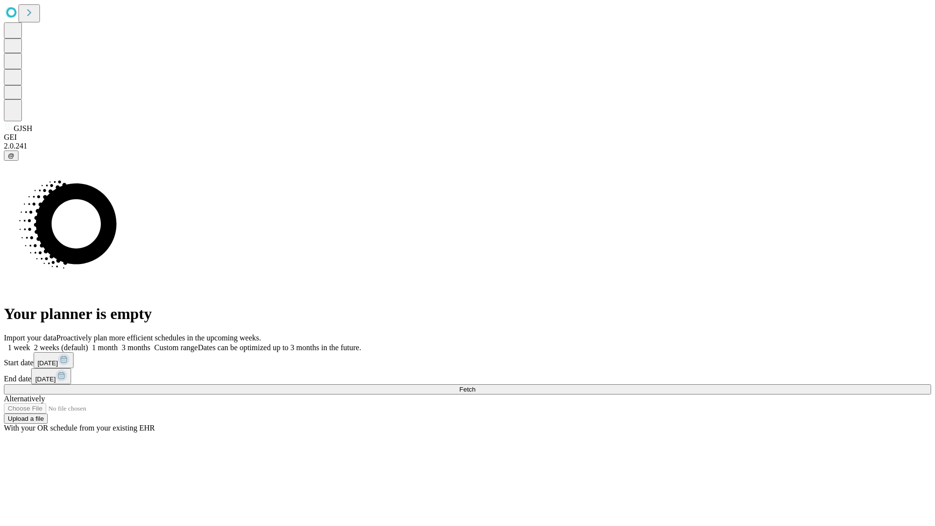  Describe the element at coordinates (30, 337) in the screenshot. I see `span: Import your data` at that location.